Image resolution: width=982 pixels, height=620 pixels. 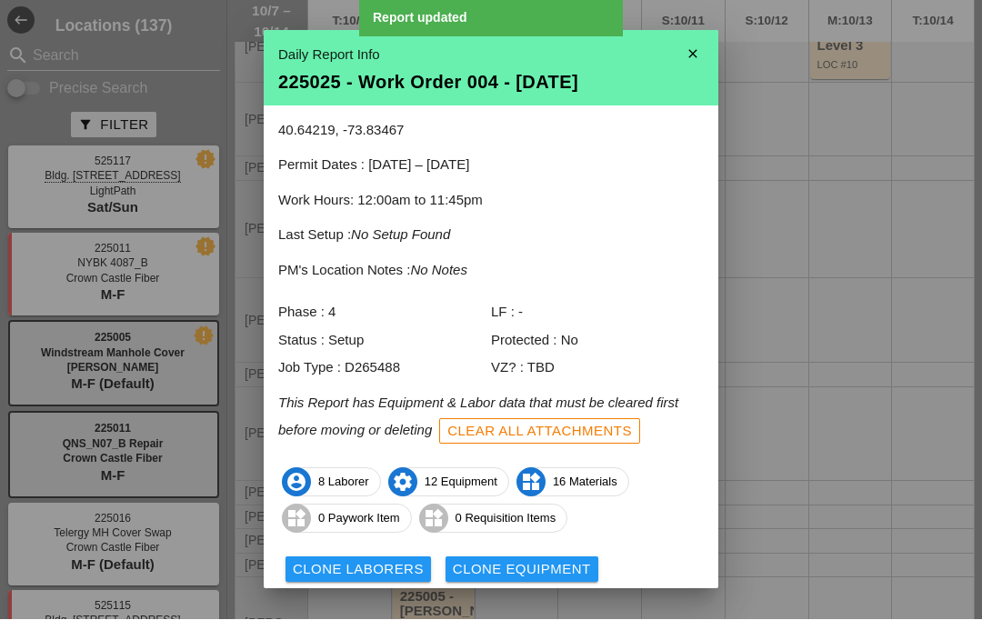 I want to click on div: Clone Laborers, so click(x=358, y=570).